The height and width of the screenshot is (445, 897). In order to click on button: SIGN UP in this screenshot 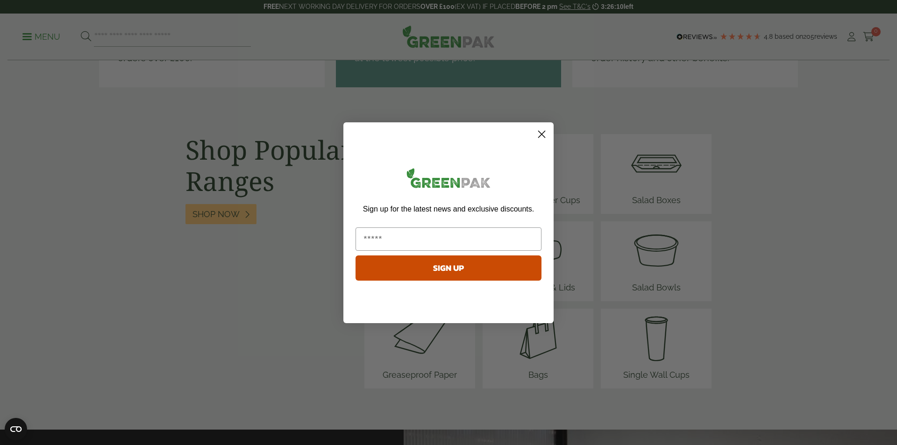, I will do `click(449, 268)`.